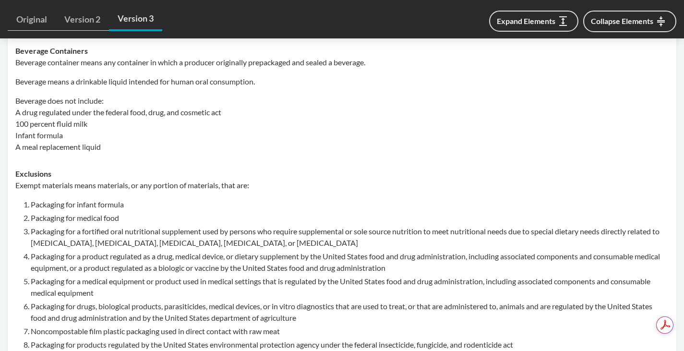  What do you see at coordinates (342, 62) in the screenshot?
I see `p: Beverage container means any container in which a producer originally prepackaged and sealed a be...` at bounding box center [342, 62].